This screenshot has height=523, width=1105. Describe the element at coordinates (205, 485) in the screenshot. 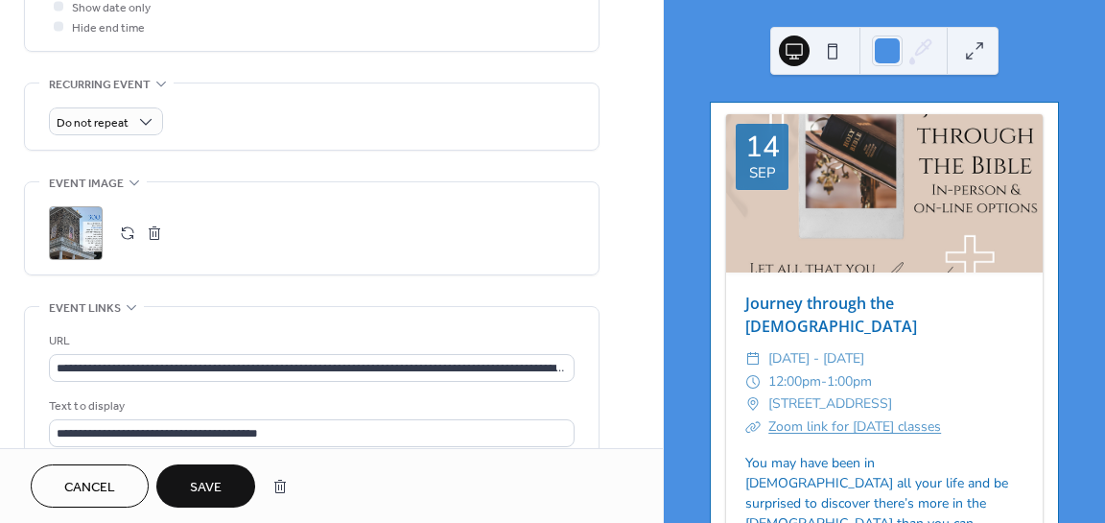

I see `button: Save` at that location.